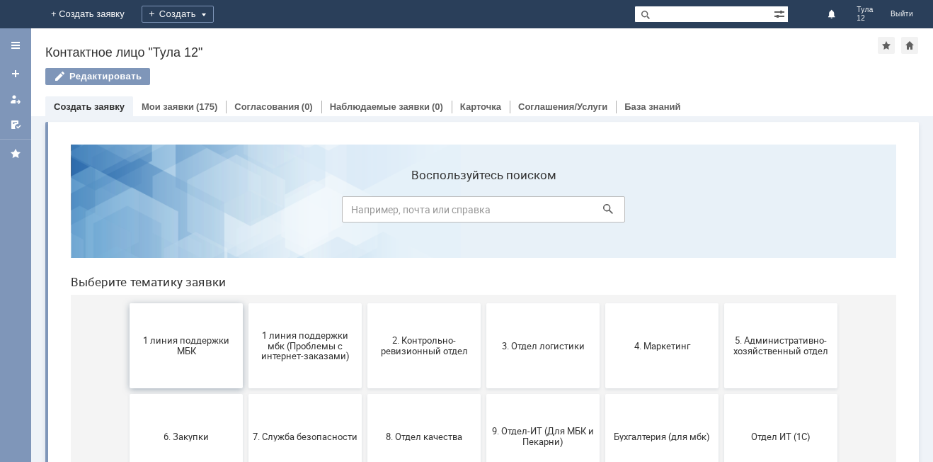 Image resolution: width=933 pixels, height=462 pixels. I want to click on span: Тула, so click(865, 10).